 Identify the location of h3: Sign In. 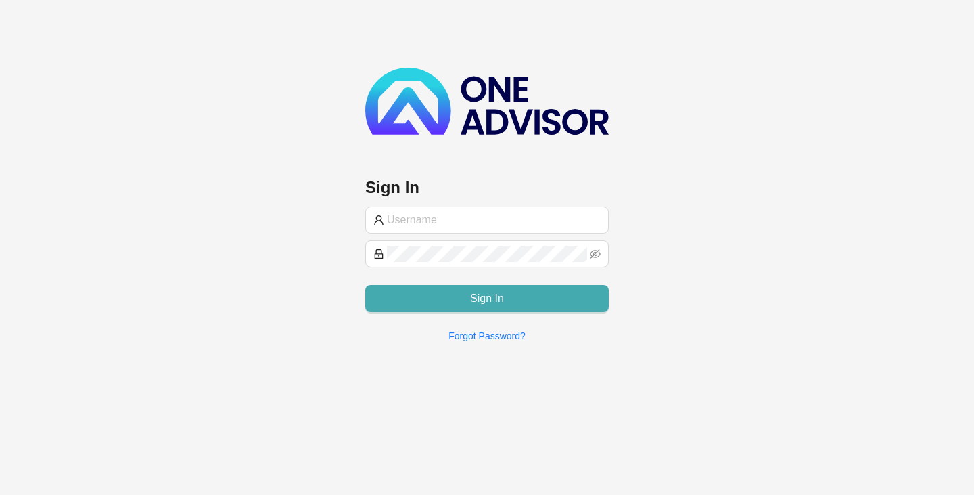
(487, 187).